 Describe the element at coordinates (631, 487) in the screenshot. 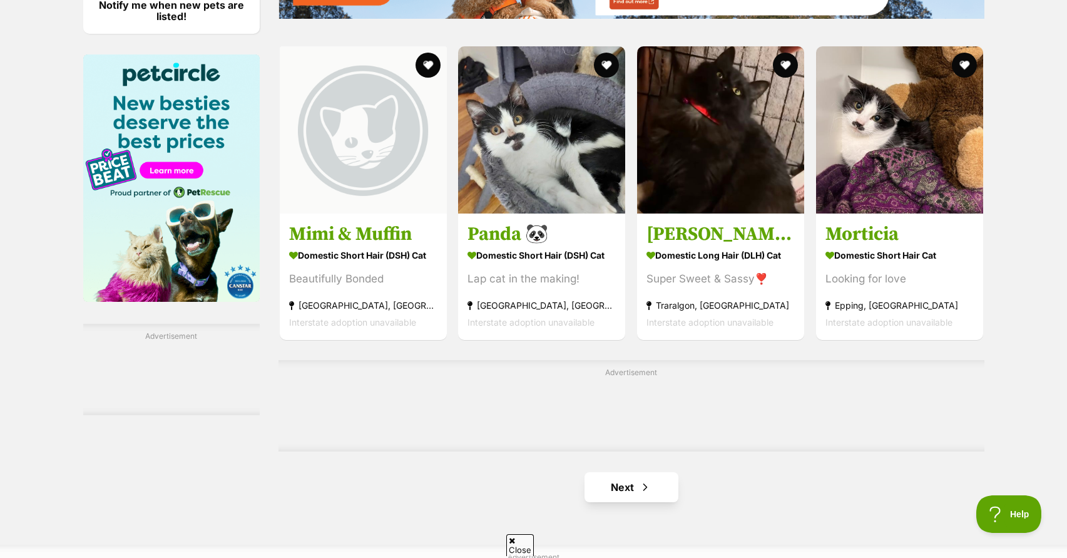

I see `a: Next page` at that location.